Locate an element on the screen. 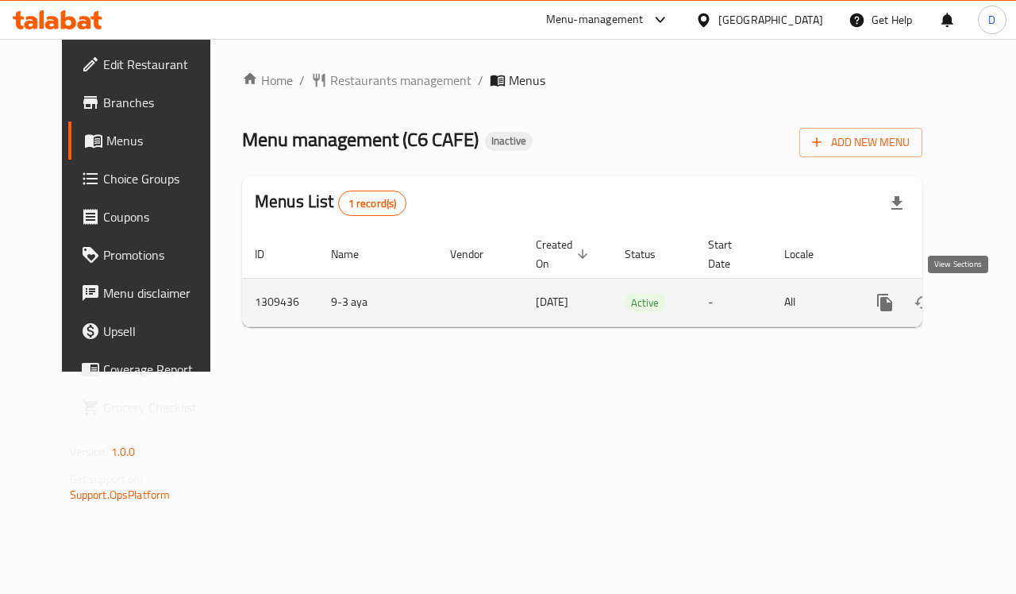  span: Get support on: is located at coordinates (106, 479).